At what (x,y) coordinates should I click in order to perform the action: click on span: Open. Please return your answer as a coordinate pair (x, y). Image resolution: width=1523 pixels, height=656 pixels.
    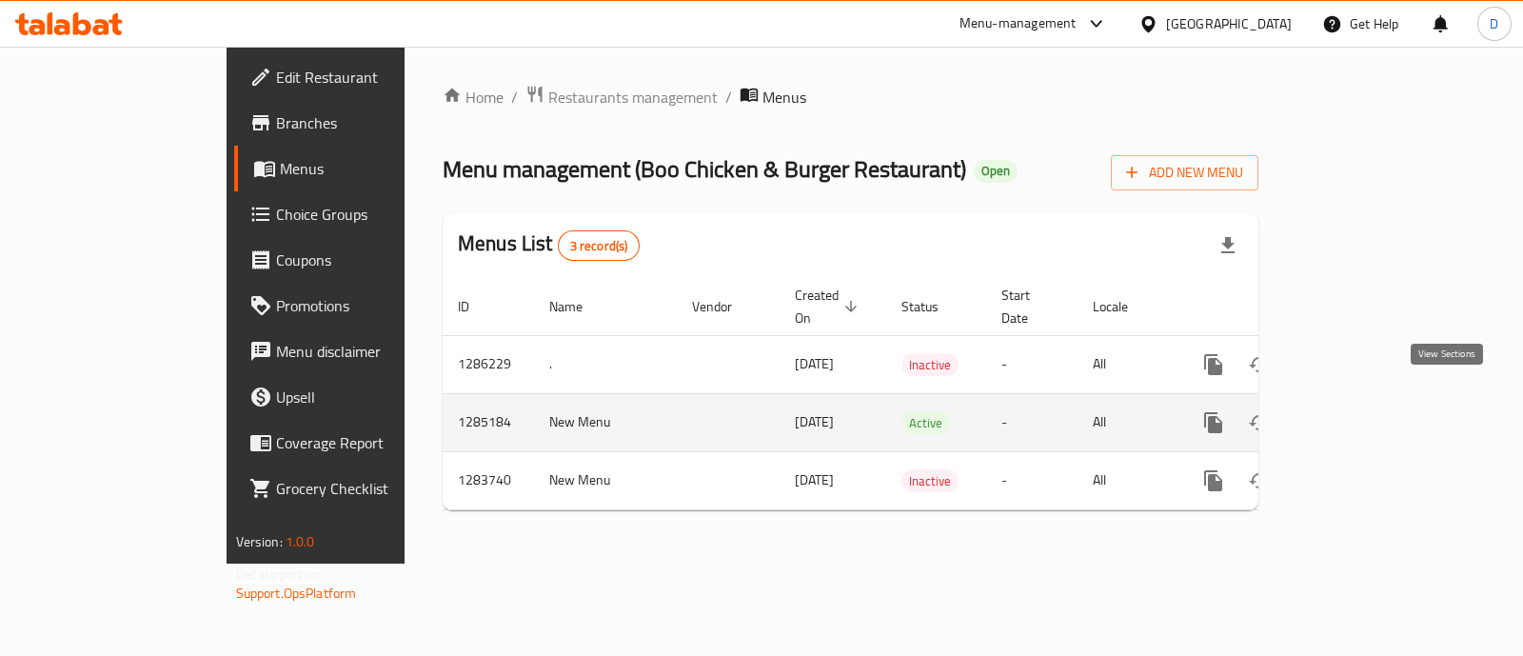
    Looking at the image, I should click on (996, 170).